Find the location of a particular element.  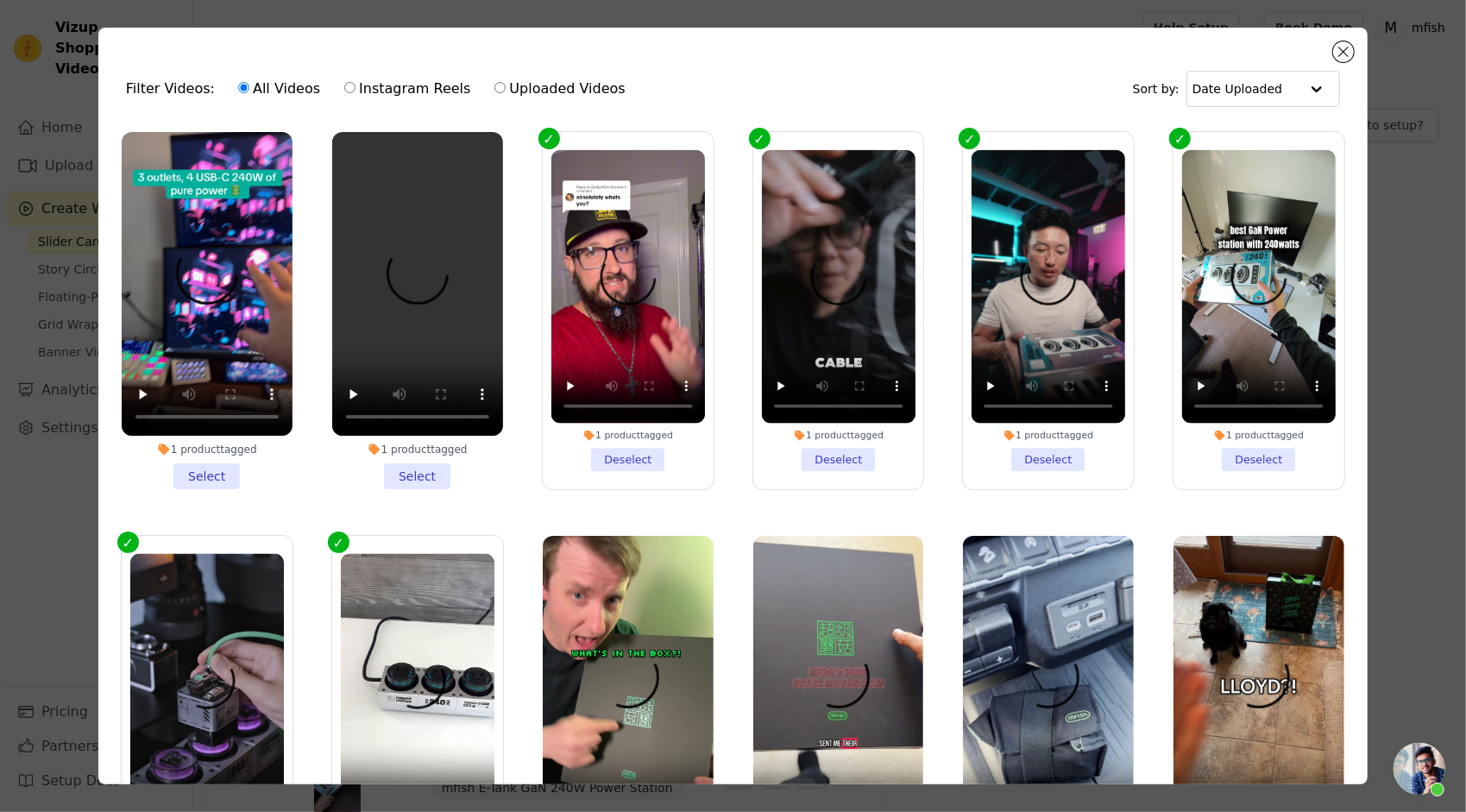

div: 开放式聊天 is located at coordinates (1419, 768).